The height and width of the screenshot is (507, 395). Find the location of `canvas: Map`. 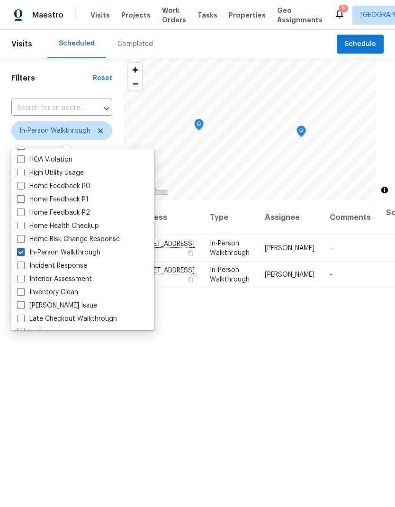

canvas: Map is located at coordinates (250, 129).